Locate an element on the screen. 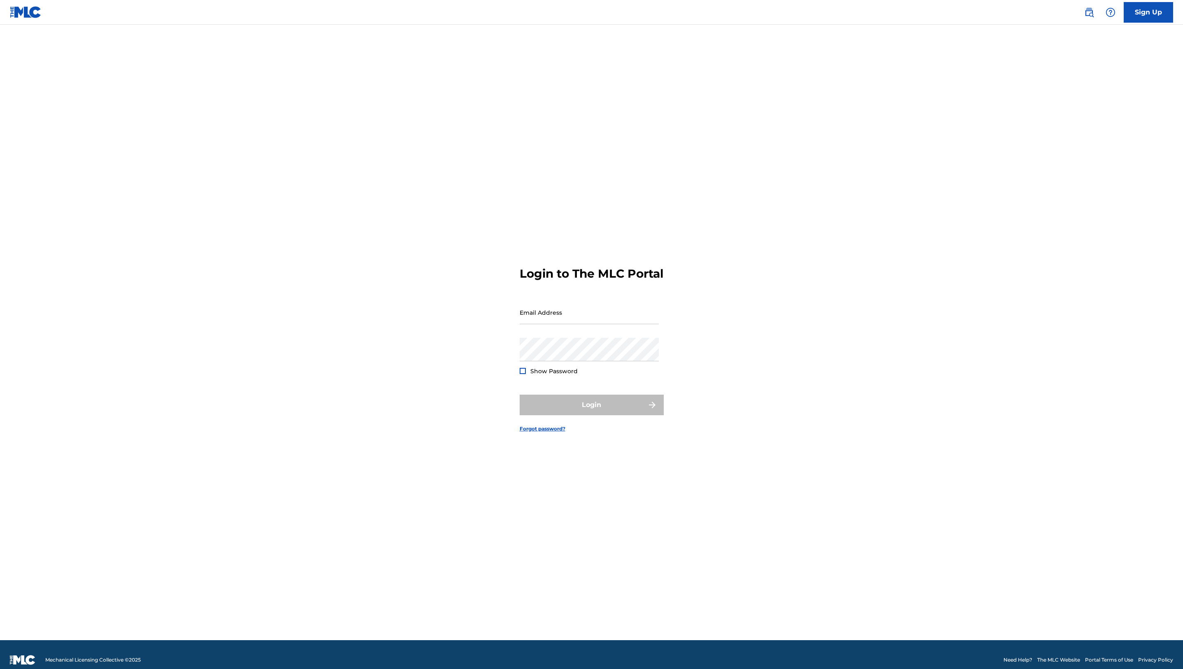 Image resolution: width=1183 pixels, height=669 pixels. span: Show Password is located at coordinates (554, 371).